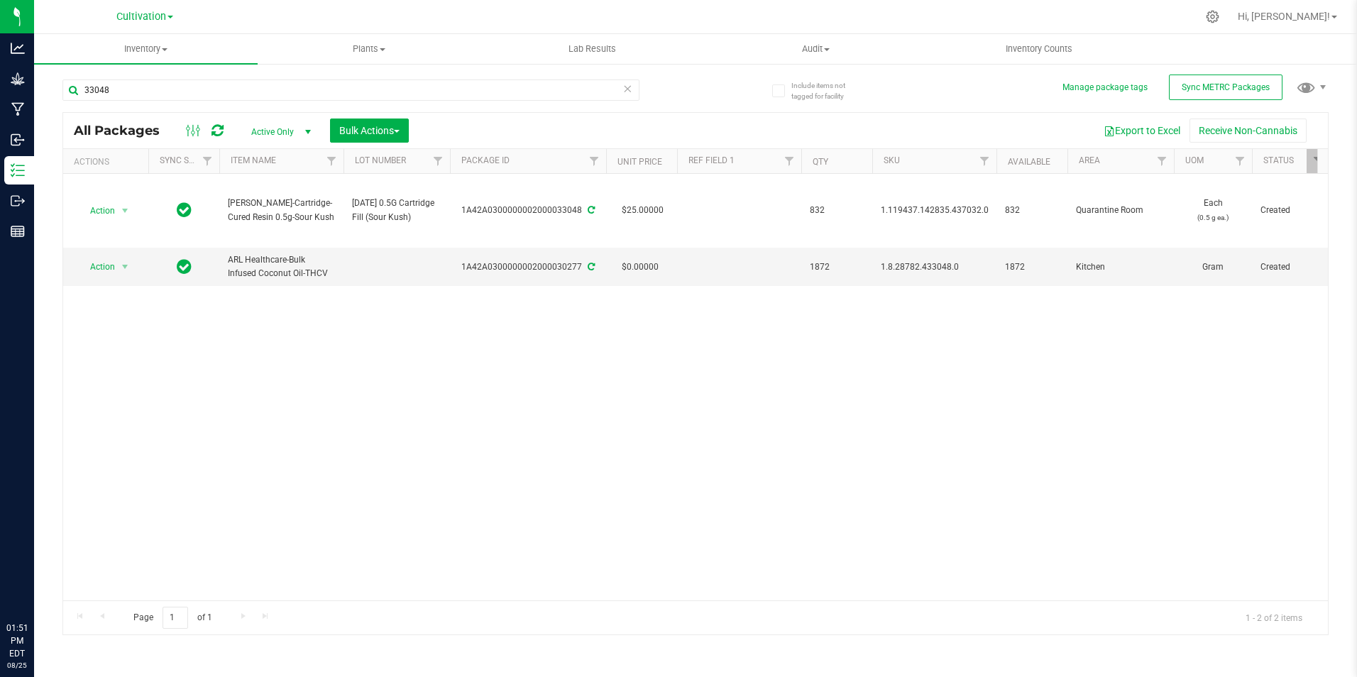 The image size is (1357, 677). What do you see at coordinates (1142, 131) in the screenshot?
I see `button: Export to Excel` at bounding box center [1142, 131].